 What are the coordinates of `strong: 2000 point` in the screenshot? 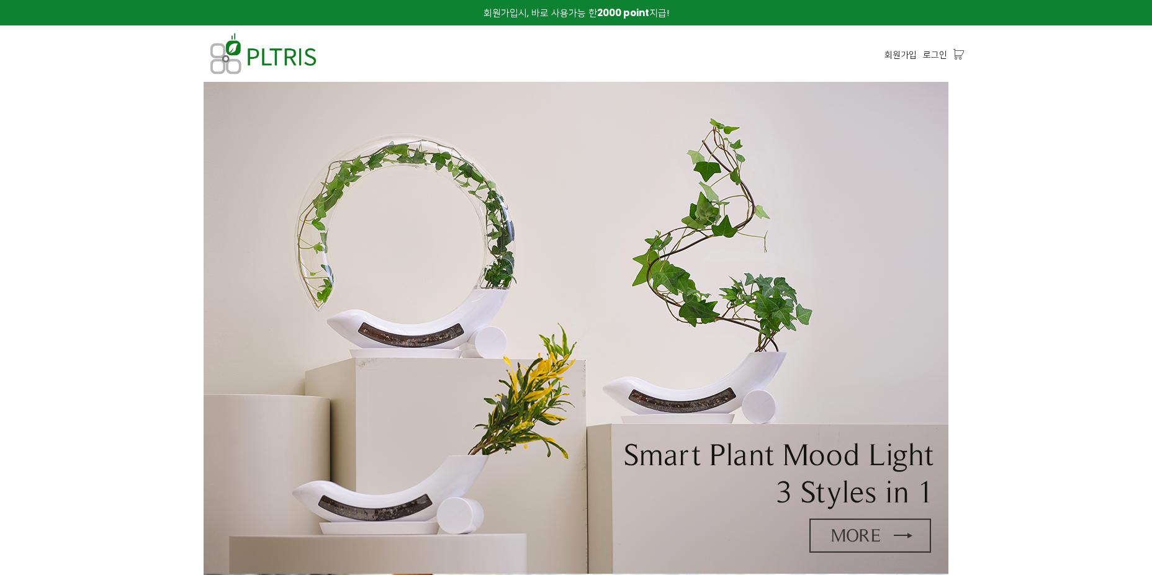 It's located at (623, 12).